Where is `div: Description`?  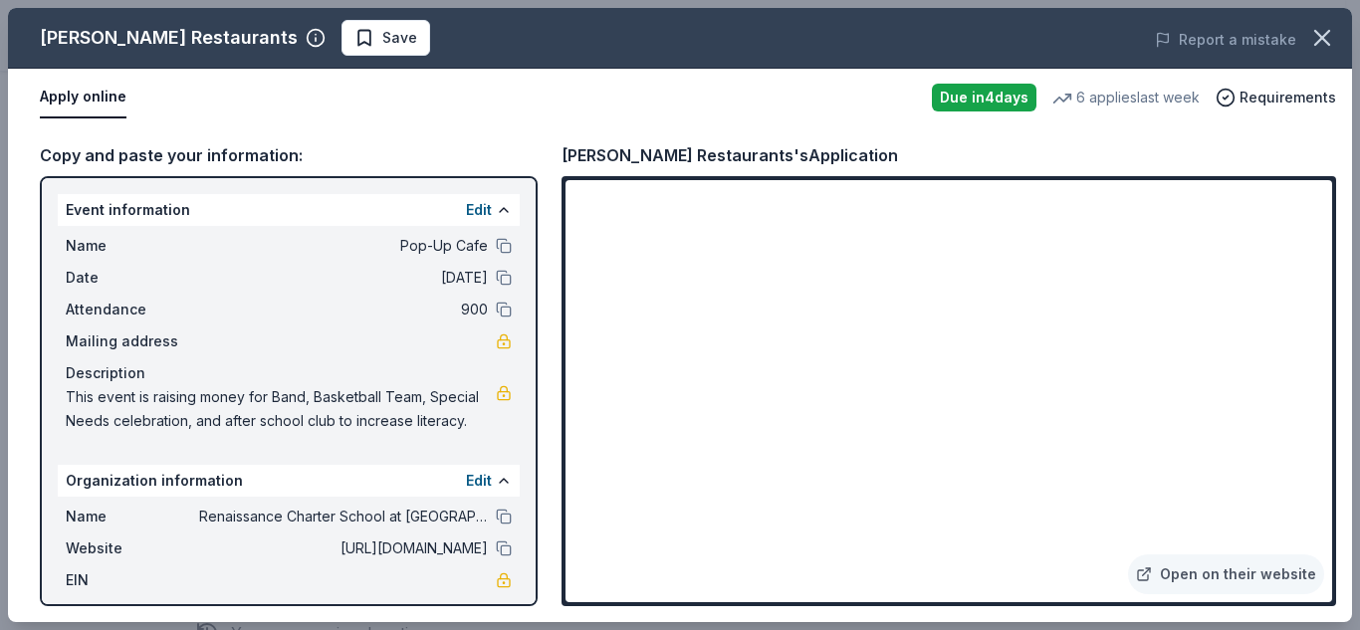 div: Description is located at coordinates (289, 373).